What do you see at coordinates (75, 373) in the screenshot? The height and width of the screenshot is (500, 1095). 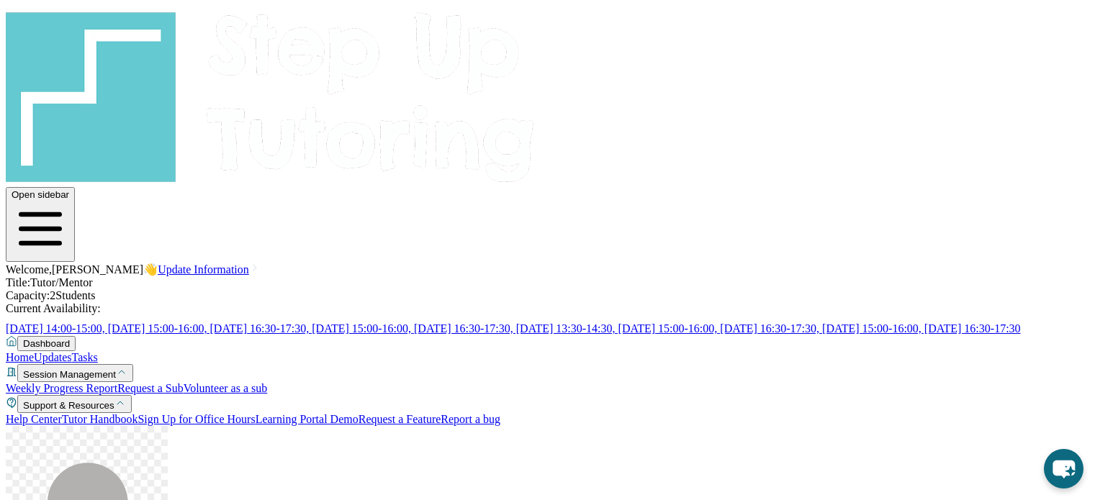 I see `button: Session Management` at bounding box center [75, 373].